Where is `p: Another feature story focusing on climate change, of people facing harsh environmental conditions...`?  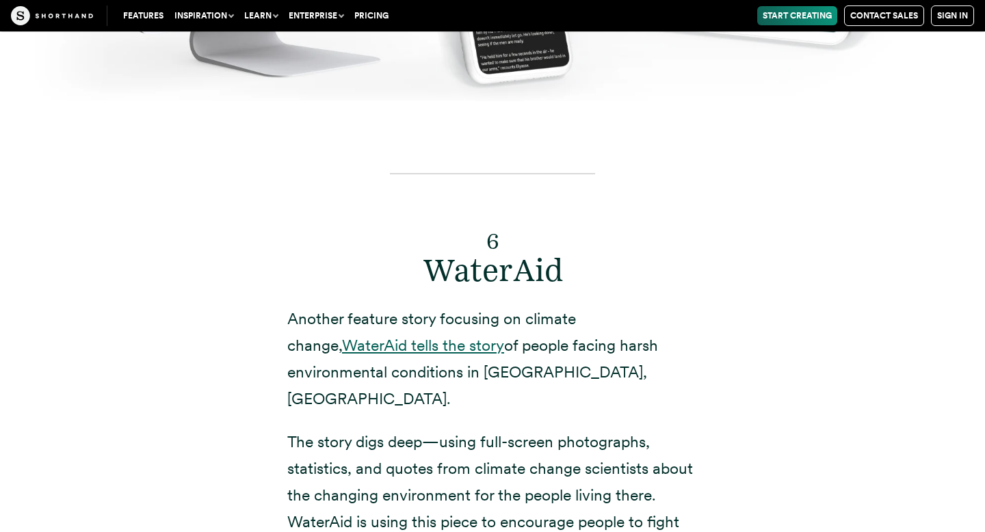
p: Another feature story focusing on climate change, of people facing harsh environmental conditions... is located at coordinates (493, 359).